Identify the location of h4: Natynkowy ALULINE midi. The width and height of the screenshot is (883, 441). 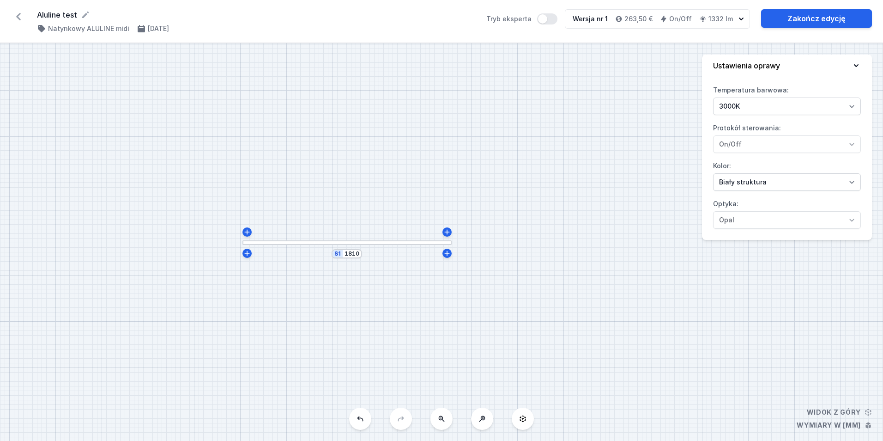
(89, 29).